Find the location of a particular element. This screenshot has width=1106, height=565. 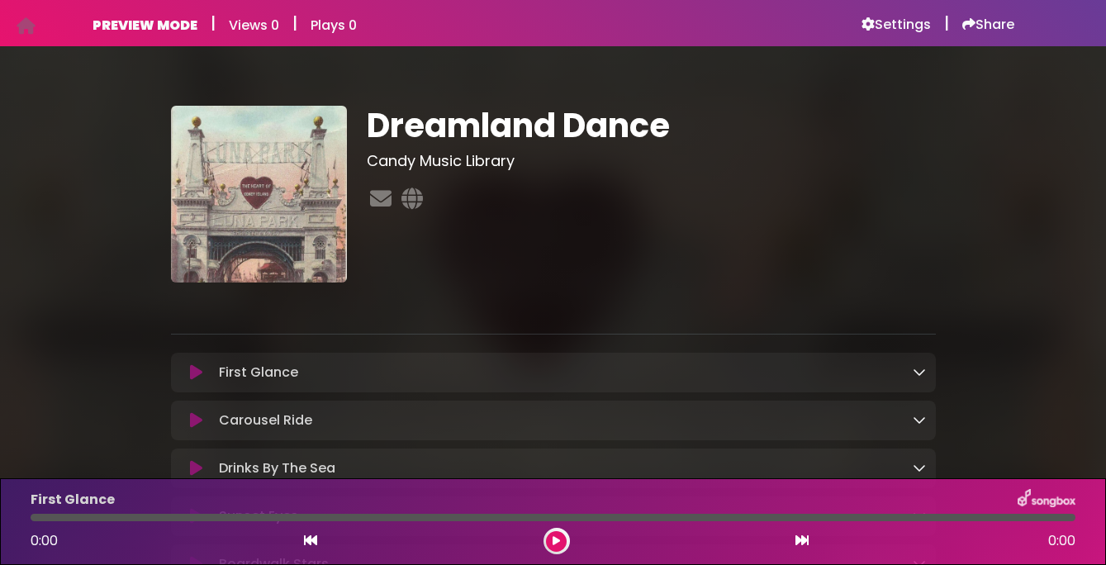

h6: Settings is located at coordinates (896, 25).